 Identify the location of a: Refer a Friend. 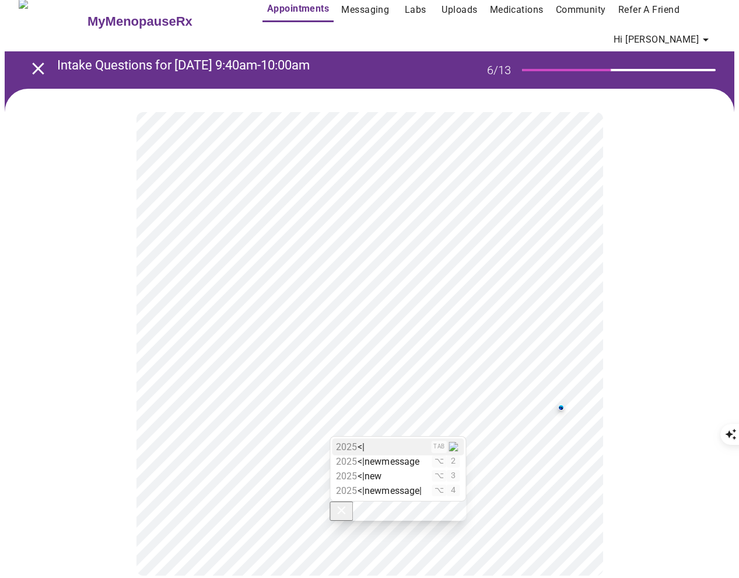
(649, 10).